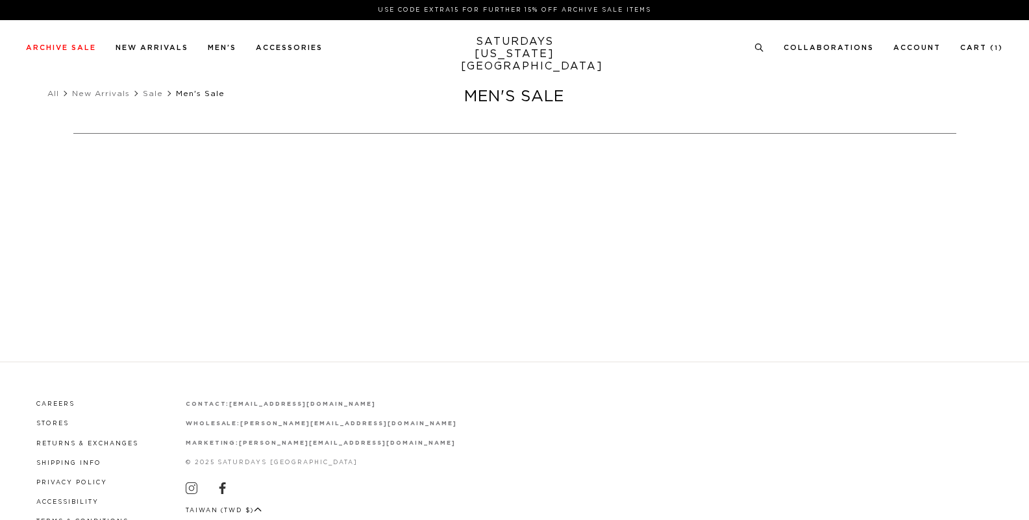  What do you see at coordinates (224, 510) in the screenshot?
I see `button: Taiwan (TWD $)` at bounding box center [224, 510].